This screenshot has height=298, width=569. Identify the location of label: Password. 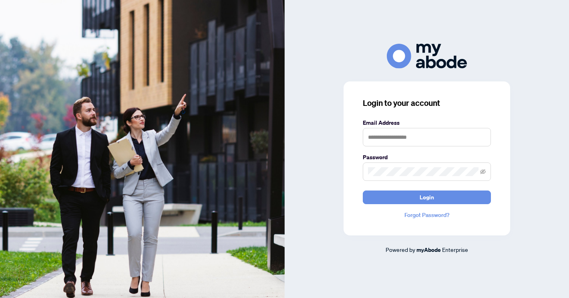
(427, 157).